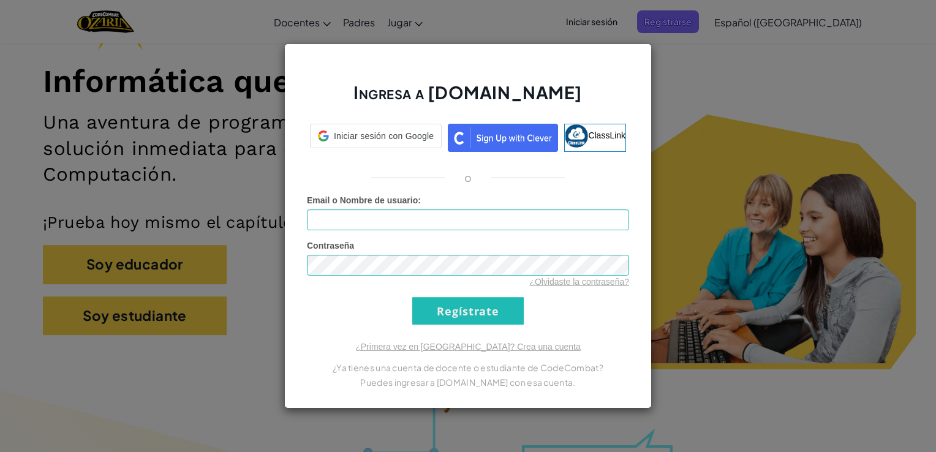  What do you see at coordinates (576, 136) in the screenshot?
I see `img: classlink-logo-small.png` at bounding box center [576, 136].